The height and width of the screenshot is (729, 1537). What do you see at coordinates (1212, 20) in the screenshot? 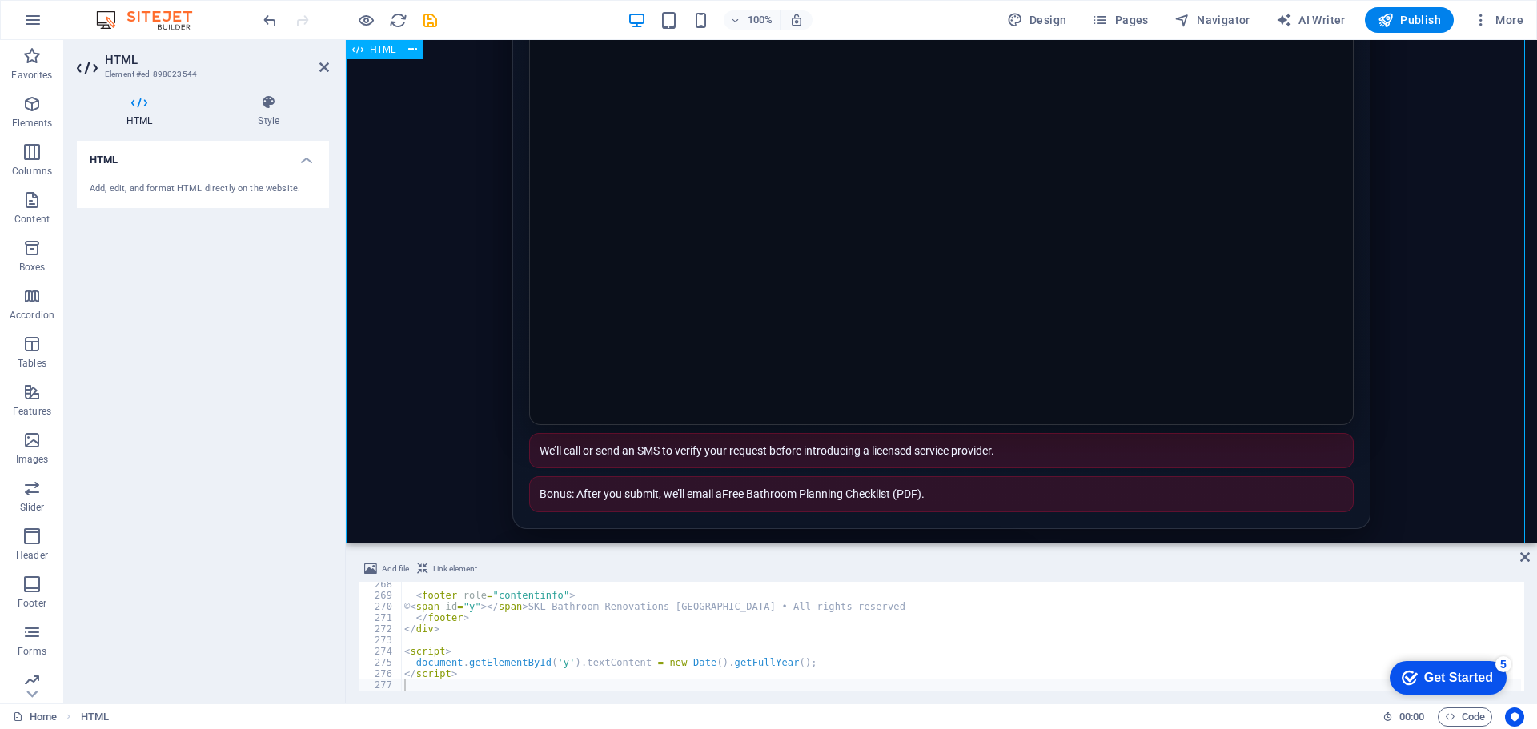
I see `span: Navigator` at bounding box center [1212, 20].